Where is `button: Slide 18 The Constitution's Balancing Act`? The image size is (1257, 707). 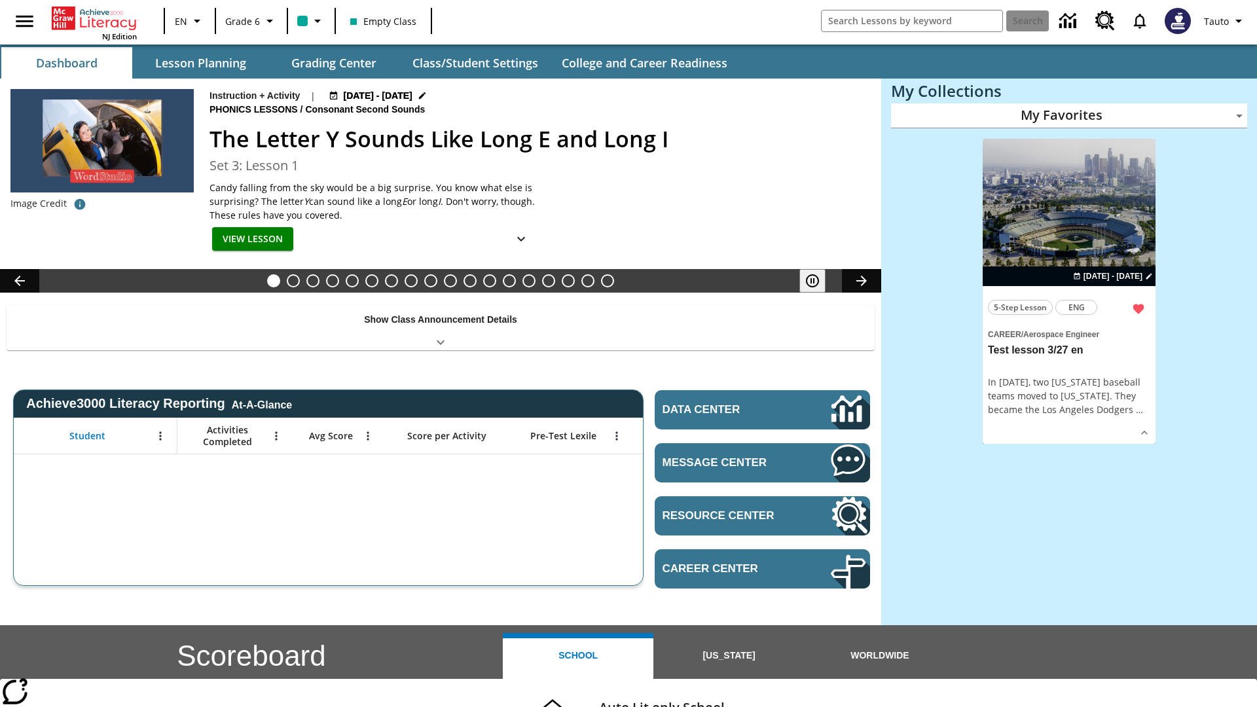
button: Slide 18 The Constitution's Balancing Act is located at coordinates (607, 281).